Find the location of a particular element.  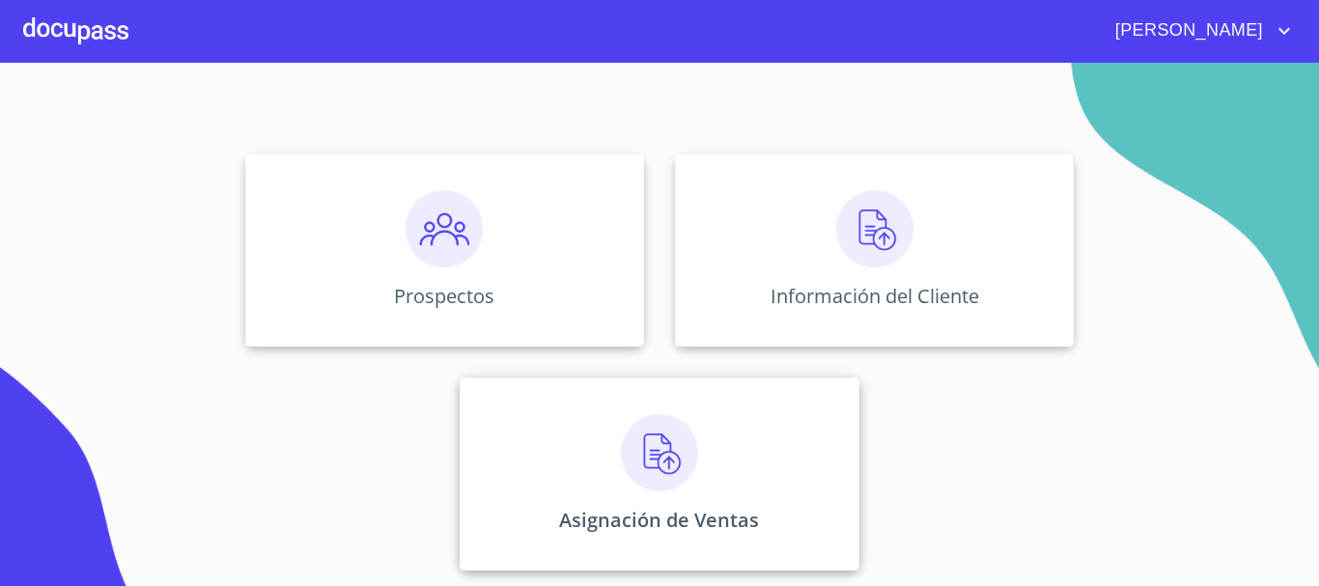

button: account of current user is located at coordinates (1198, 31).